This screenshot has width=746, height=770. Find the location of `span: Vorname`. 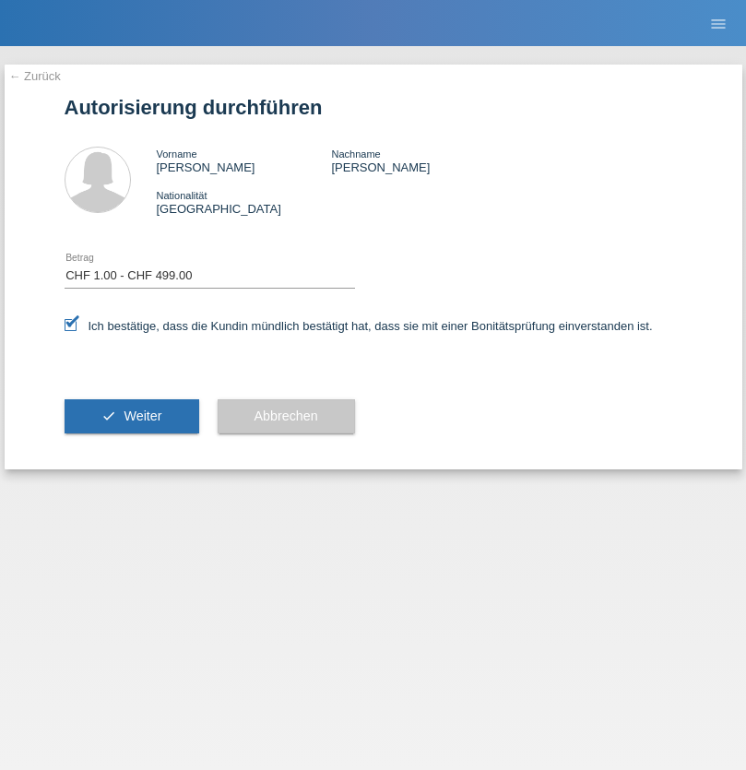

span: Vorname is located at coordinates (177, 154).